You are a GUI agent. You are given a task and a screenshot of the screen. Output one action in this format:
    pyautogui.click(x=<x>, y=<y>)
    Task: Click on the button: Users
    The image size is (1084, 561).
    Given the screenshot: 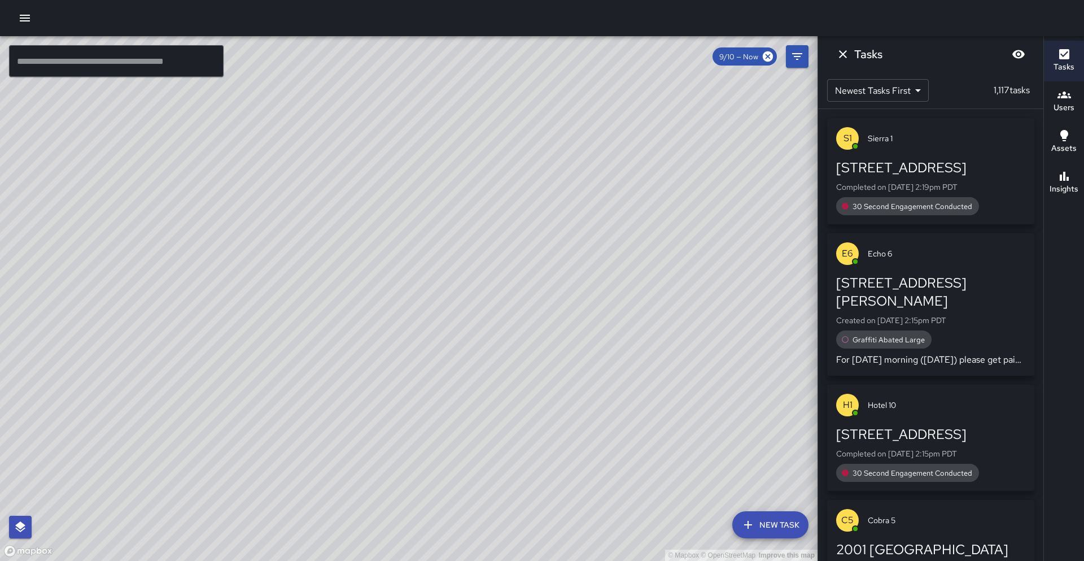 What is the action you would take?
    pyautogui.click(x=1064, y=102)
    